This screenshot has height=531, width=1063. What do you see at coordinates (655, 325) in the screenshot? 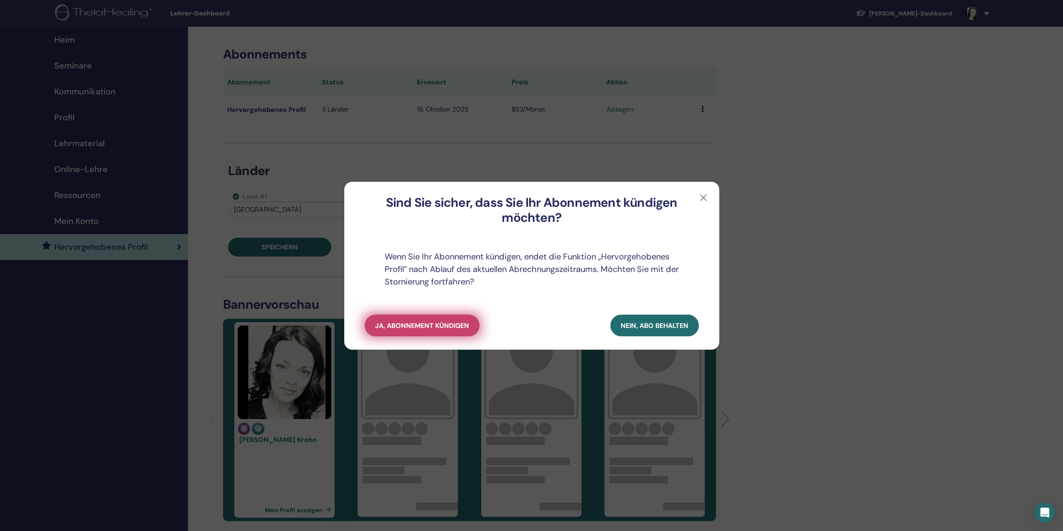
I see `button: Nein, Abo behalten` at bounding box center [655, 325].